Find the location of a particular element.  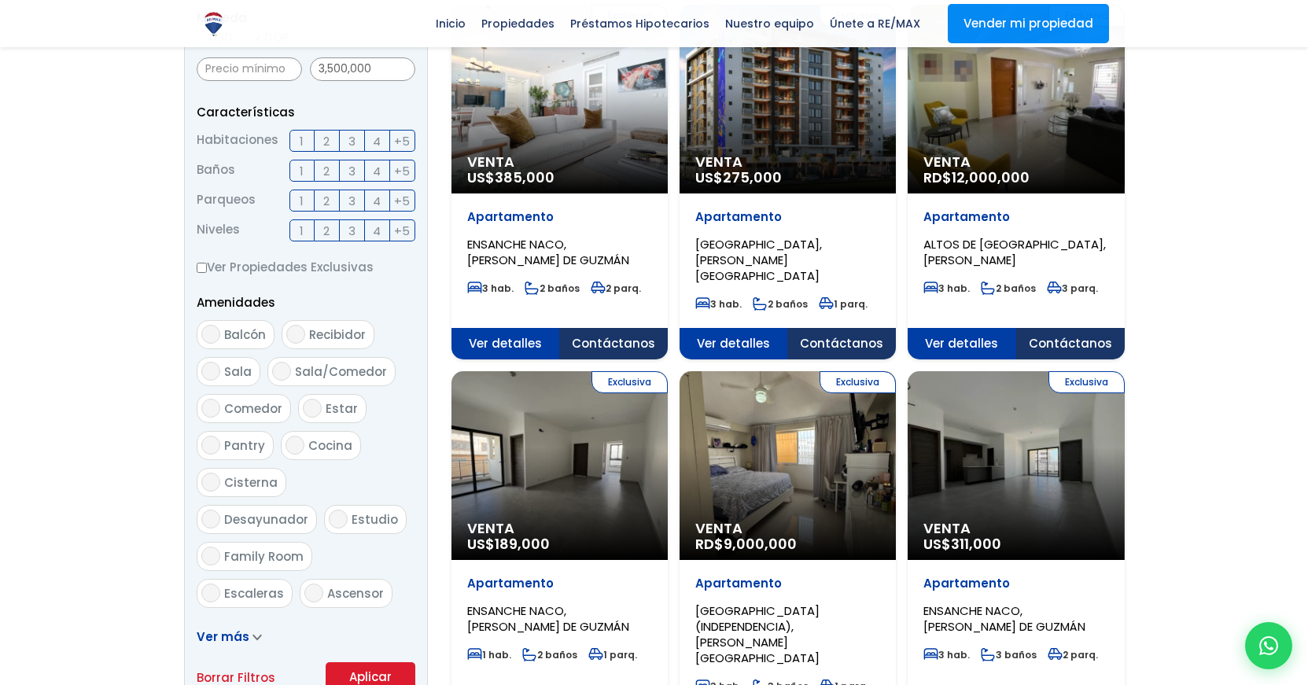

span: Préstamos Hipotecarios is located at coordinates (639, 24).